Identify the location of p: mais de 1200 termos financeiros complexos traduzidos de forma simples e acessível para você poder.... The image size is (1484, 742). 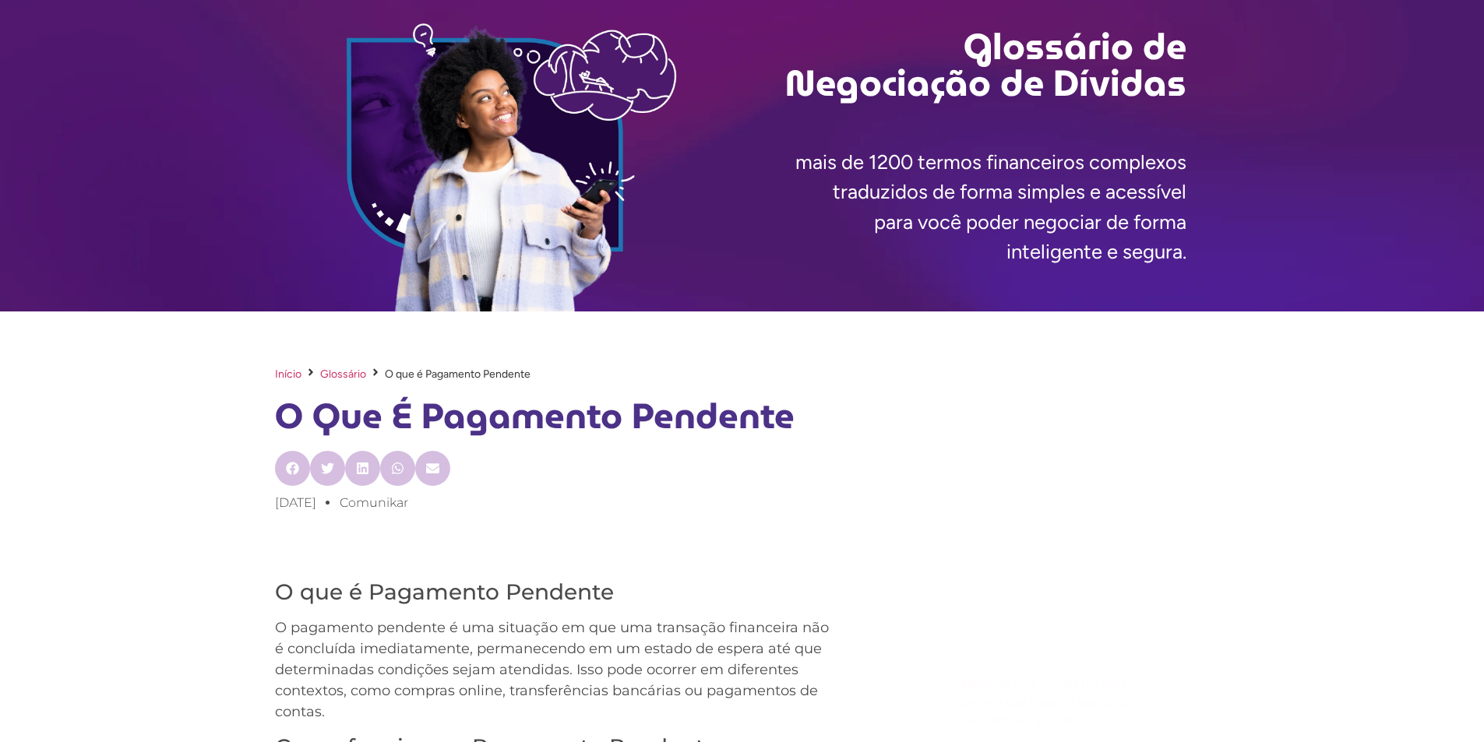
(964, 207).